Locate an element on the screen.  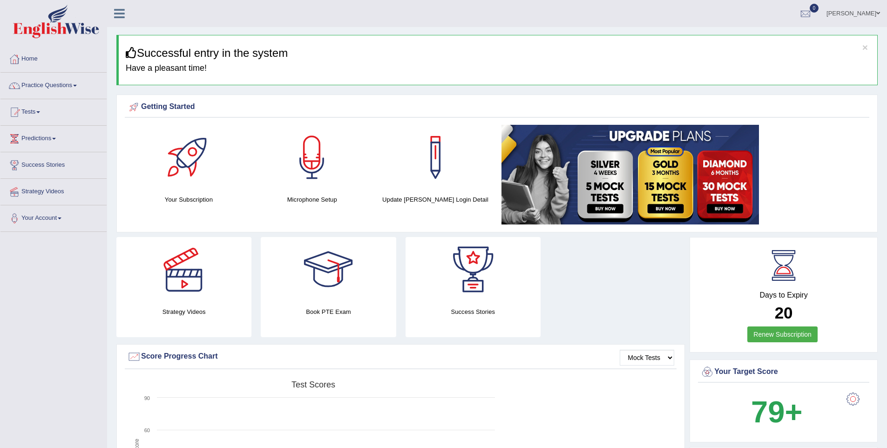
h4: Microphone Setup is located at coordinates (312, 199).